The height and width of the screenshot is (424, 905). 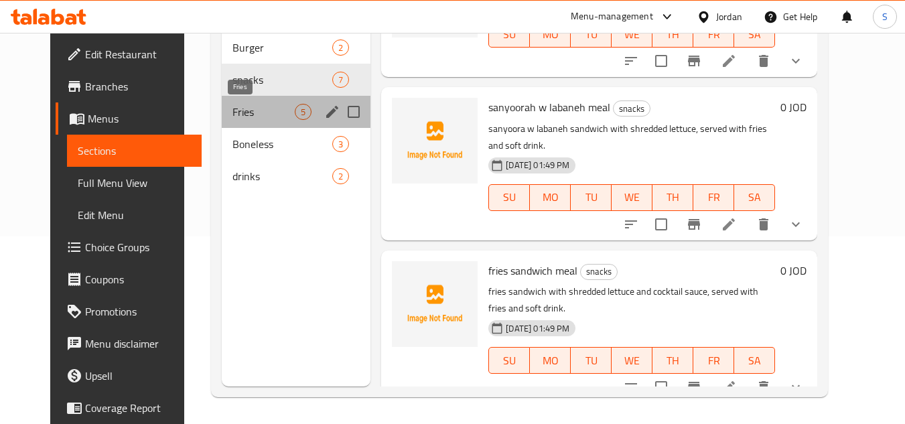 I want to click on span: Choice Groups, so click(x=138, y=247).